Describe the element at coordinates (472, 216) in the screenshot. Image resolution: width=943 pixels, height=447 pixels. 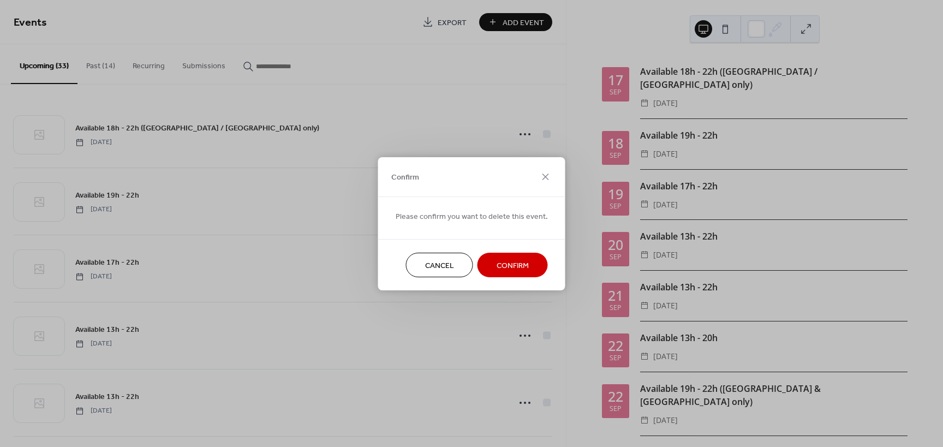
I see `span: Please confirm you want to delete this event.` at that location.